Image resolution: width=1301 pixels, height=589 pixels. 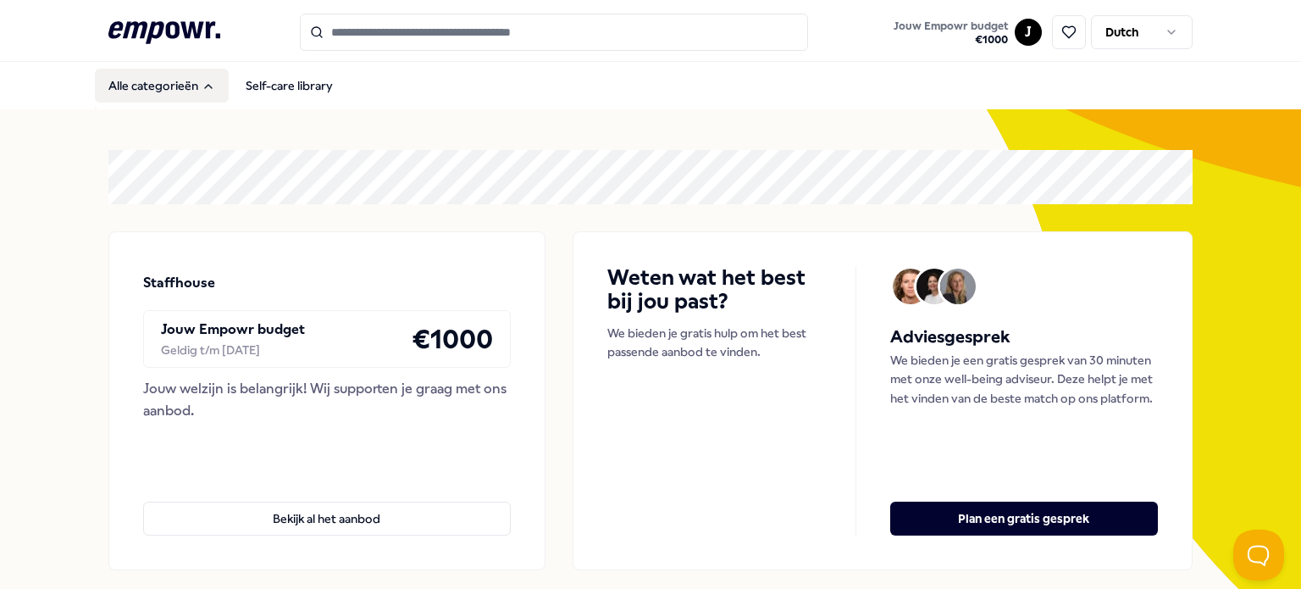 I want to click on p: Jouw Empowr budget, so click(x=233, y=330).